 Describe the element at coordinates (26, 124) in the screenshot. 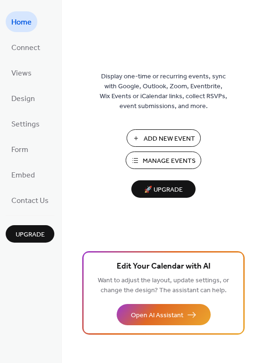

I see `a: Settings` at that location.